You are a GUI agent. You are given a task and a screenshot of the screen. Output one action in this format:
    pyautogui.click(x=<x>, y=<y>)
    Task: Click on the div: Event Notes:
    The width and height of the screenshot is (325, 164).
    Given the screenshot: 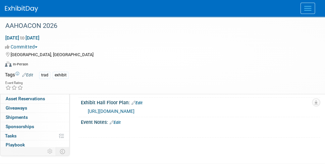 What is the action you would take?
    pyautogui.click(x=200, y=121)
    